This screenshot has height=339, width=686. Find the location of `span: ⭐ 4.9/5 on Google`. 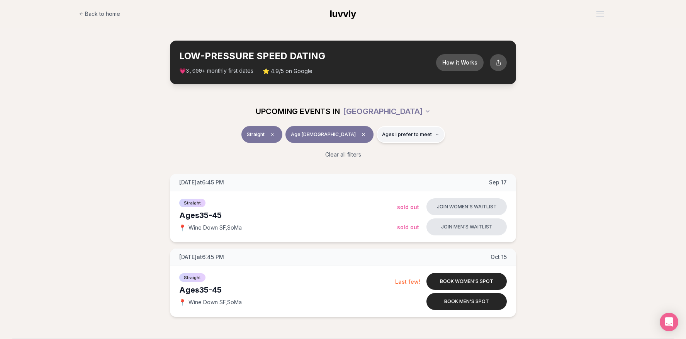

span: ⭐ 4.9/5 on Google is located at coordinates (287, 71).